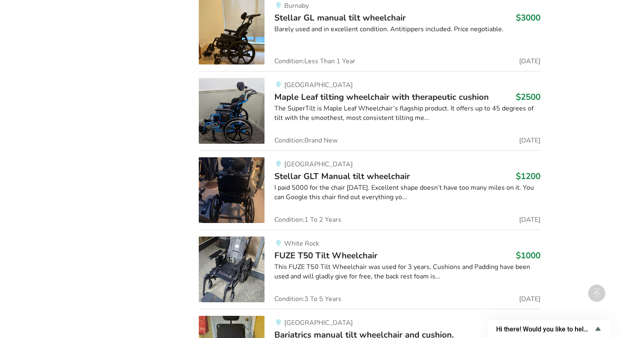  What do you see at coordinates (545, 329) in the screenshot?
I see `span: Hi there! Would you like to help us improve AssistList?` at bounding box center [545, 329].